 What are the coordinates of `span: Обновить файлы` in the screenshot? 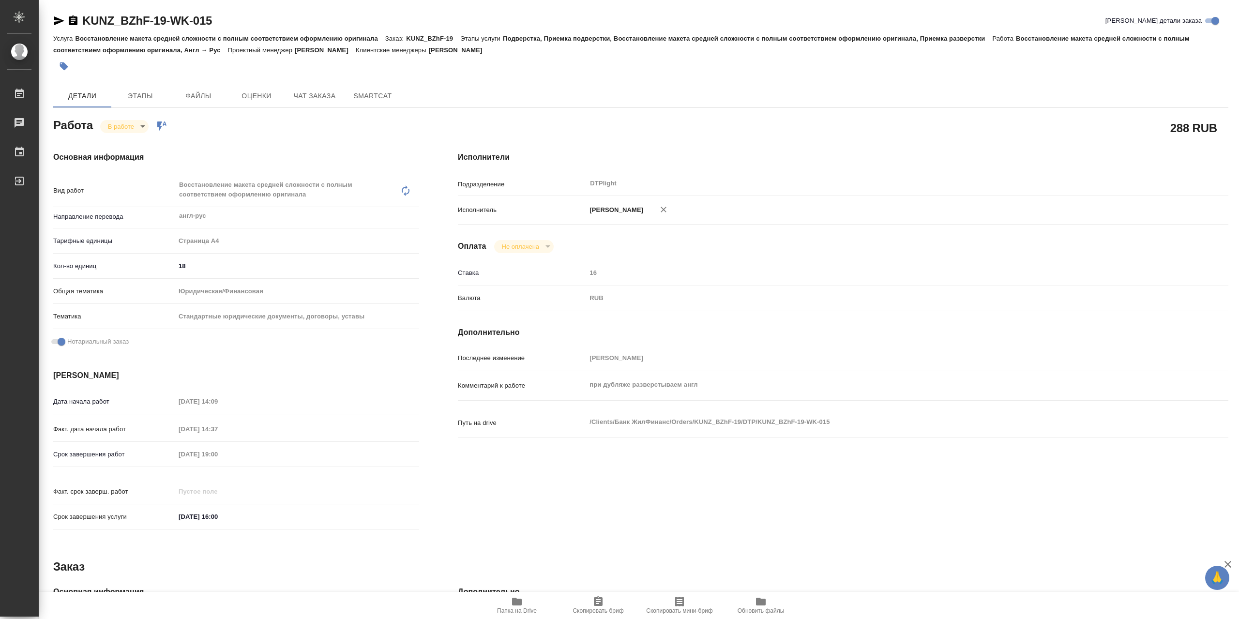 It's located at (761, 611).